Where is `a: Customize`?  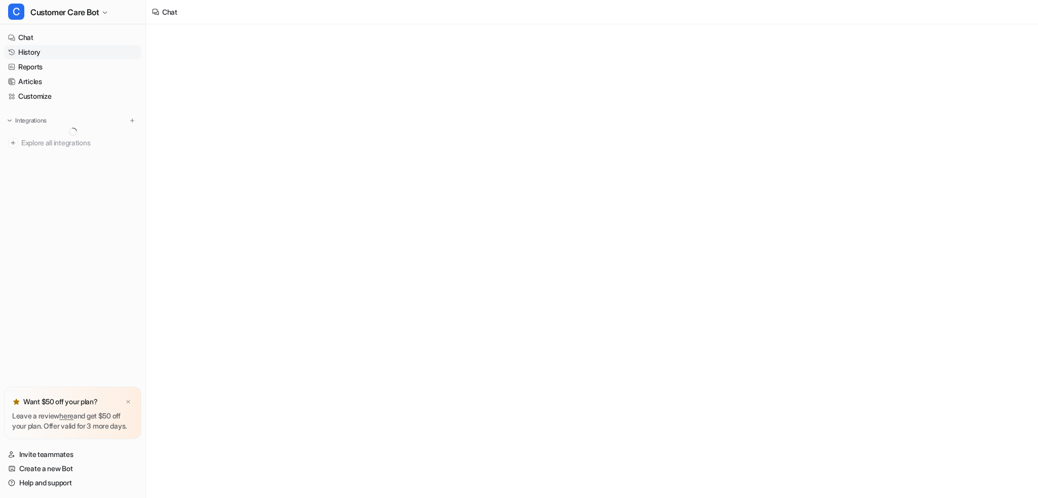 a: Customize is located at coordinates (73, 96).